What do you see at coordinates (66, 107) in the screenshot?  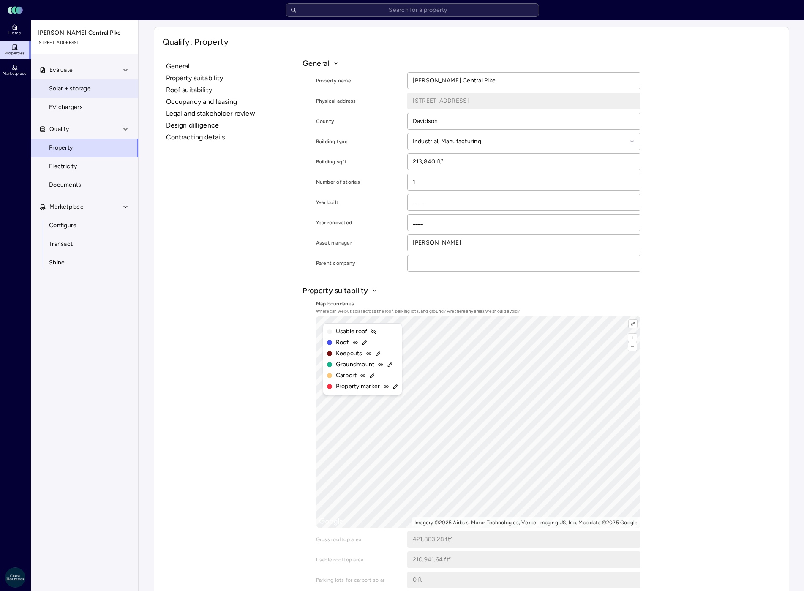 I see `span: EV chargers` at bounding box center [66, 107].